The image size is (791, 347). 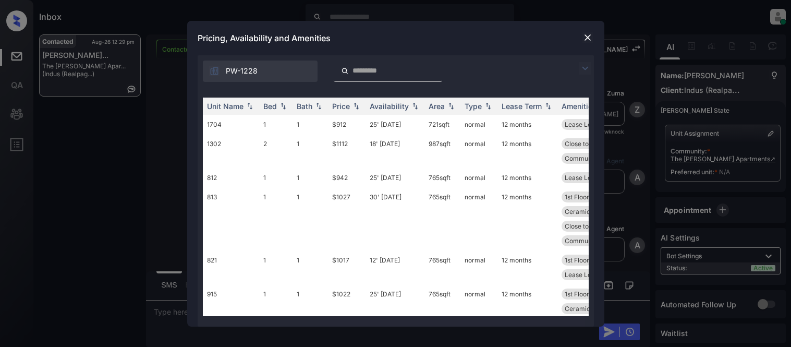 What do you see at coordinates (587, 38) in the screenshot?
I see `img: close` at bounding box center [587, 38].